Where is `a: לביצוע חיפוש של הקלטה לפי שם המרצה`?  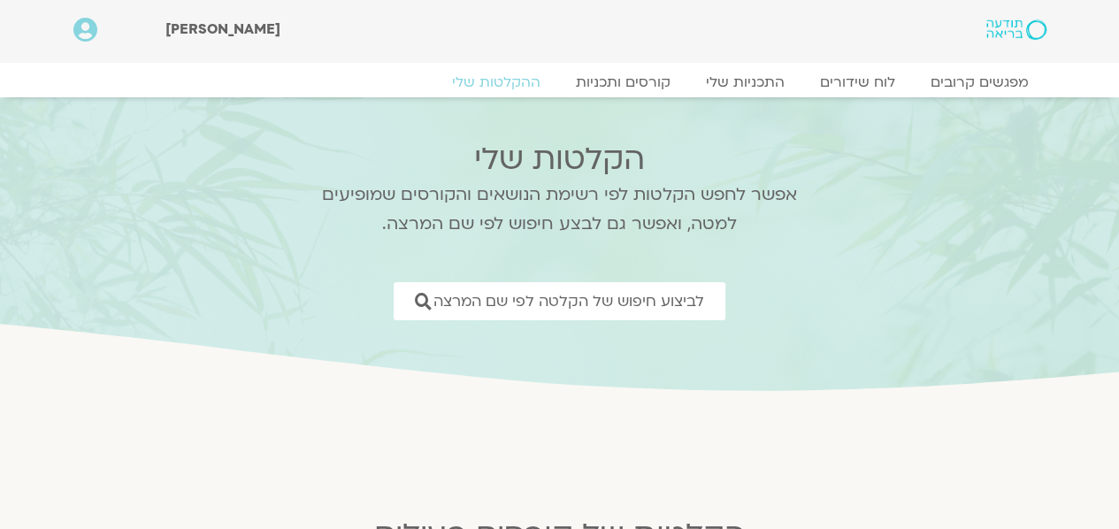 a: לביצוע חיפוש של הקלטה לפי שם המרצה is located at coordinates (559, 301).